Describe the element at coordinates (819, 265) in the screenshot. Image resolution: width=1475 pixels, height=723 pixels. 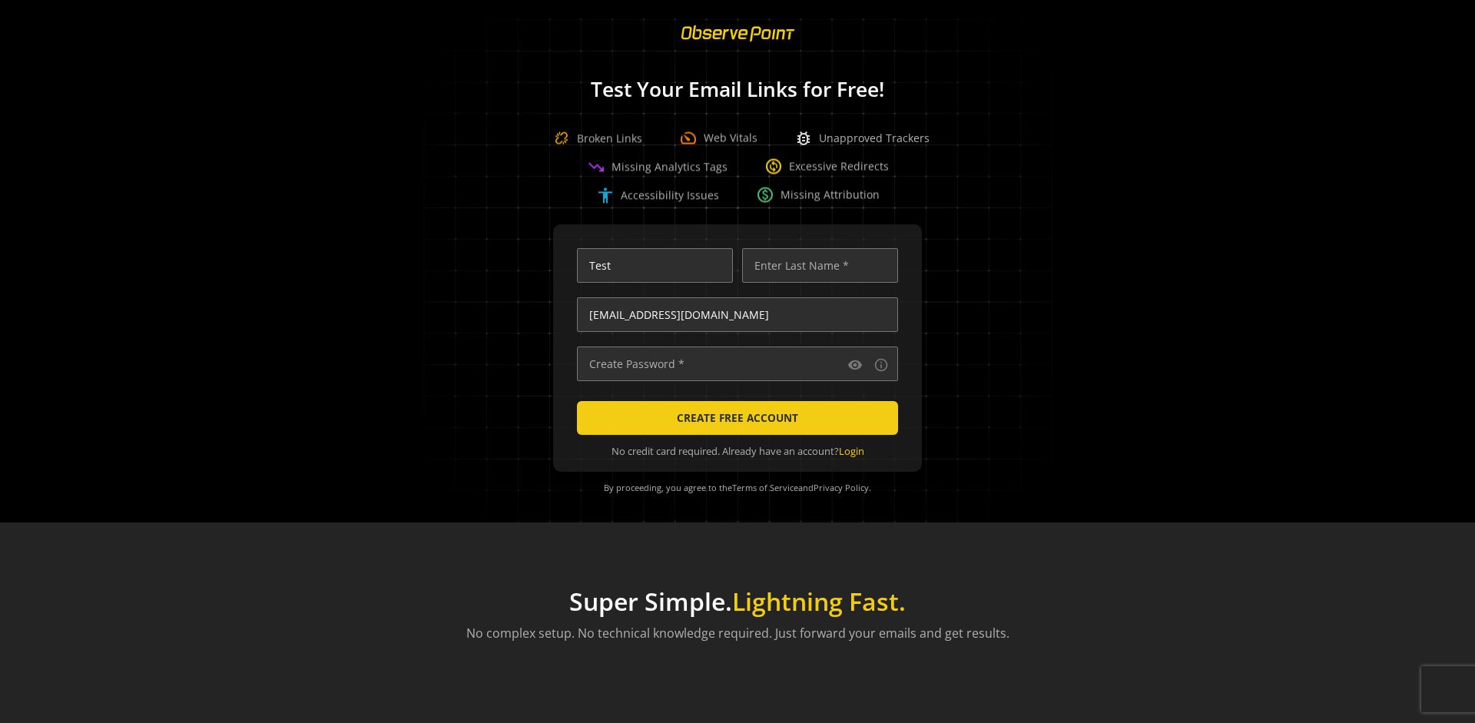
I see `input: Enter Last Name *` at that location.